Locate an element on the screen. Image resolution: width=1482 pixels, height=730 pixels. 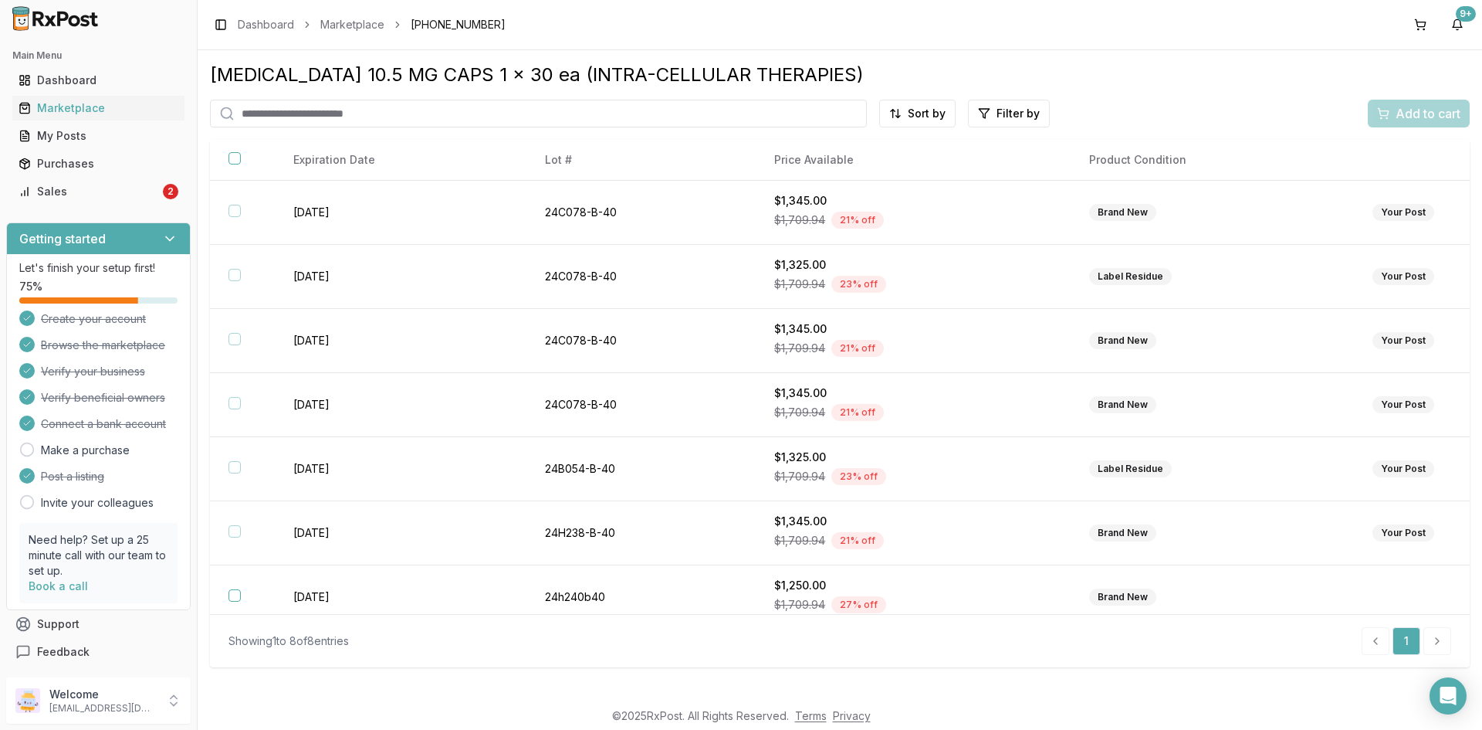
span: 75 % is located at coordinates (31, 286).